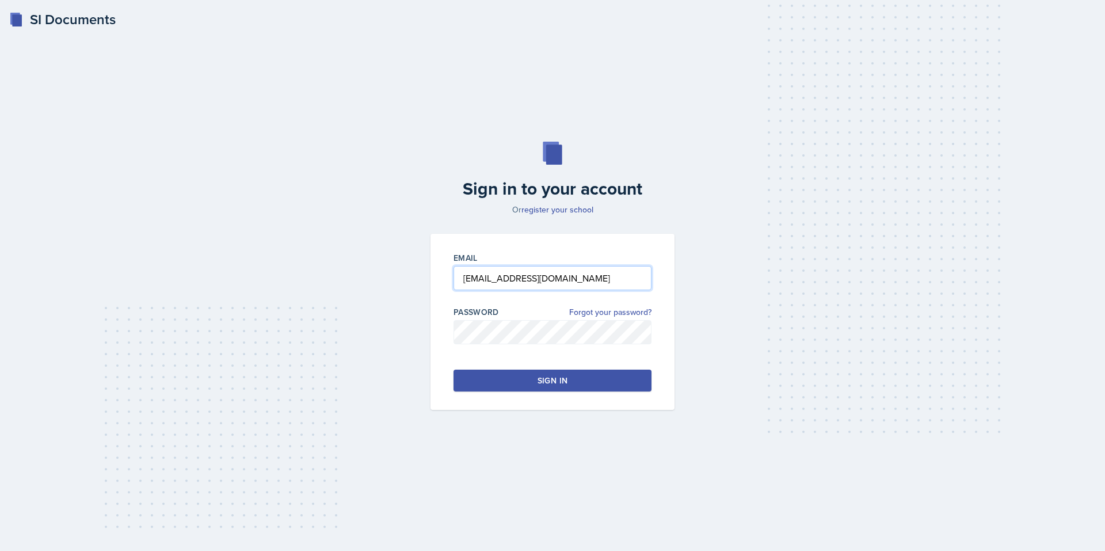  What do you see at coordinates (553, 210) in the screenshot?
I see `p: Or` at bounding box center [553, 210].